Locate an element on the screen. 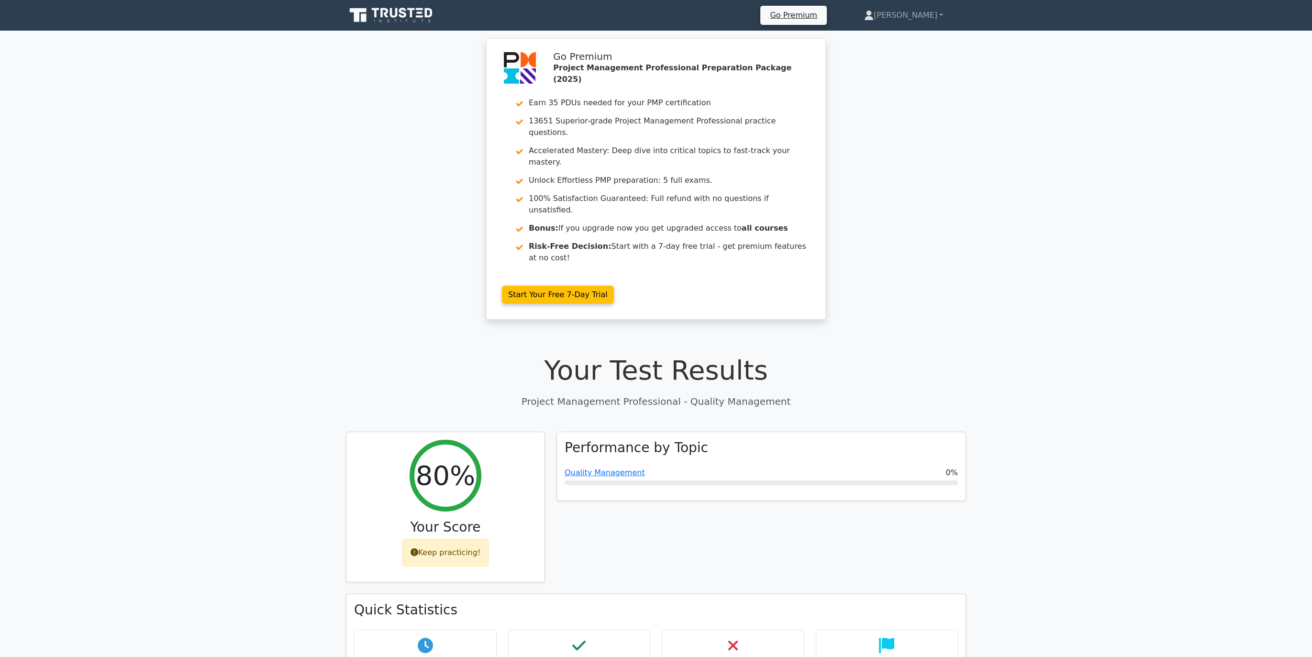 The width and height of the screenshot is (1312, 657). a: Quality Management is located at coordinates (605, 472).